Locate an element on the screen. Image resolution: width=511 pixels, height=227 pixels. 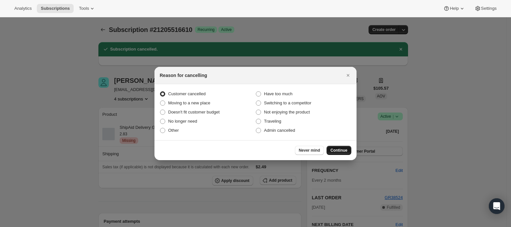
div: Open Intercom Messenger is located at coordinates (496, 206).